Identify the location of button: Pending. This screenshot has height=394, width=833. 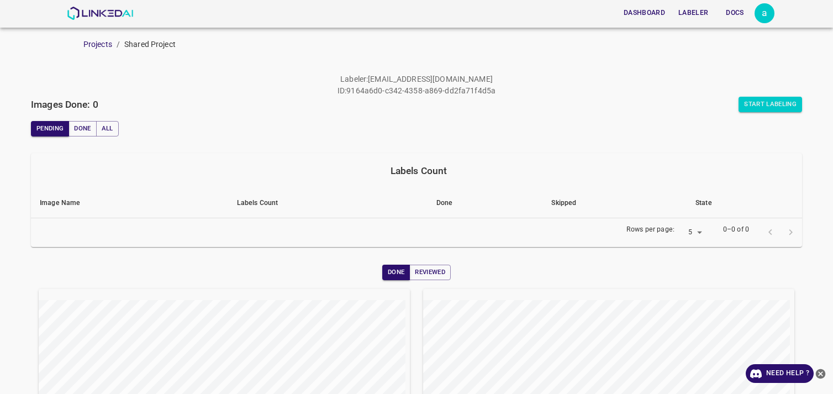
(50, 129).